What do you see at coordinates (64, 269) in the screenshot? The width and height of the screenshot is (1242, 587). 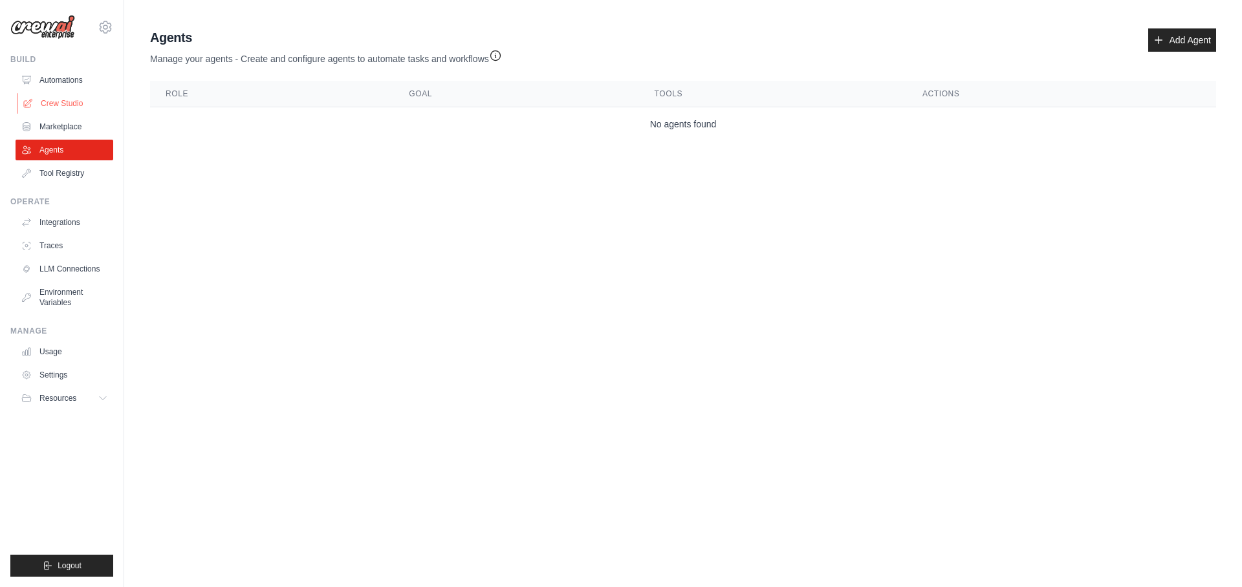 I see `a: LLM Connections` at bounding box center [64, 269].